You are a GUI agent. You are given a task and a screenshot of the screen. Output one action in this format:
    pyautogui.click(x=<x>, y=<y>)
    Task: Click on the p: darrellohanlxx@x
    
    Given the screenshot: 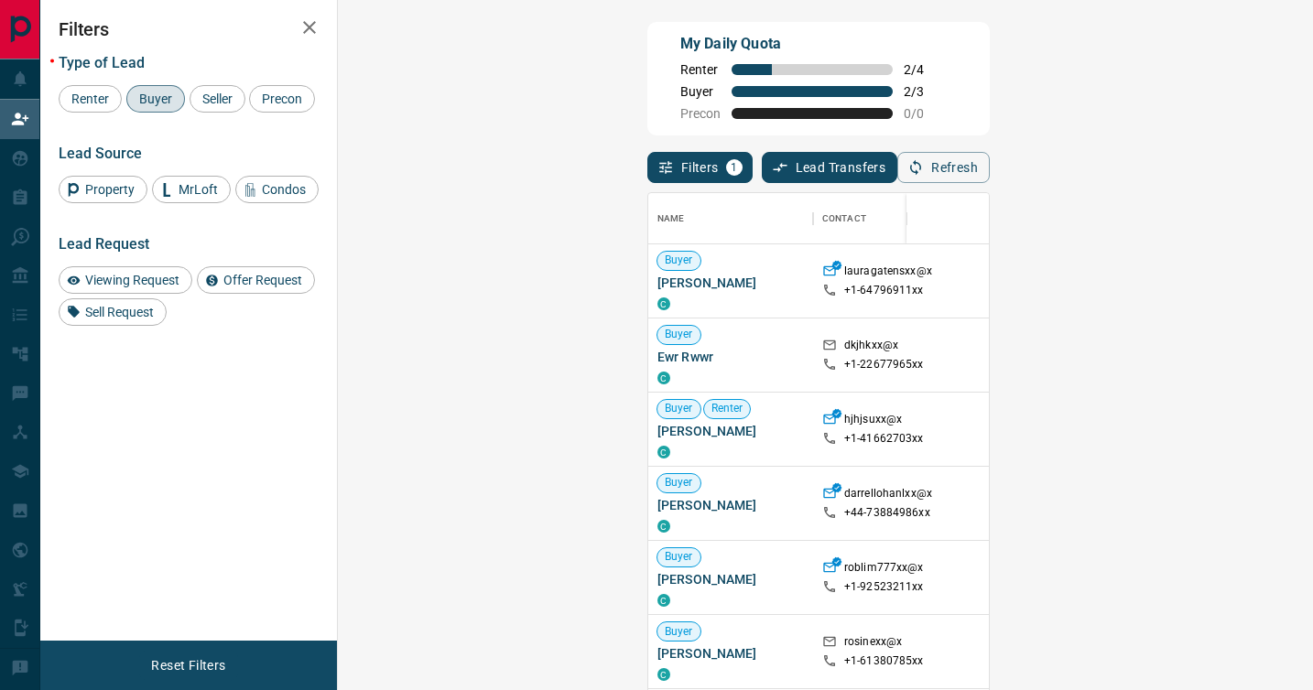 What is the action you would take?
    pyautogui.click(x=888, y=495)
    